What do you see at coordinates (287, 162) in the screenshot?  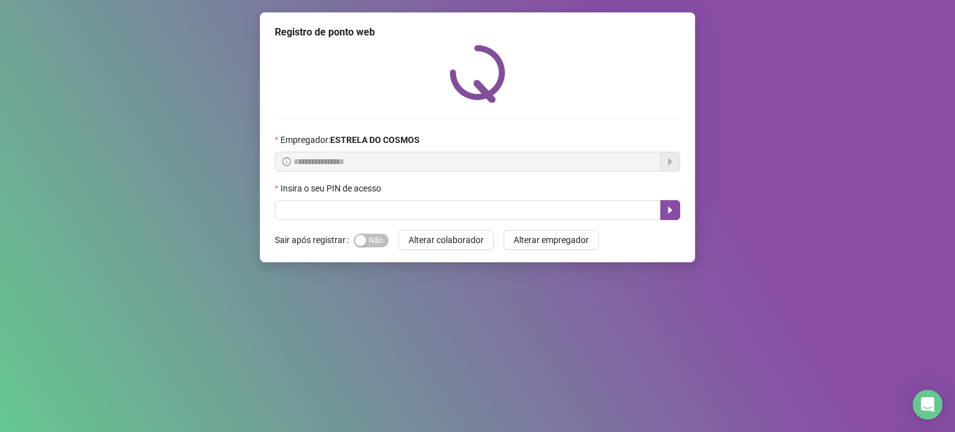 I see `span: info-circle` at bounding box center [287, 162].